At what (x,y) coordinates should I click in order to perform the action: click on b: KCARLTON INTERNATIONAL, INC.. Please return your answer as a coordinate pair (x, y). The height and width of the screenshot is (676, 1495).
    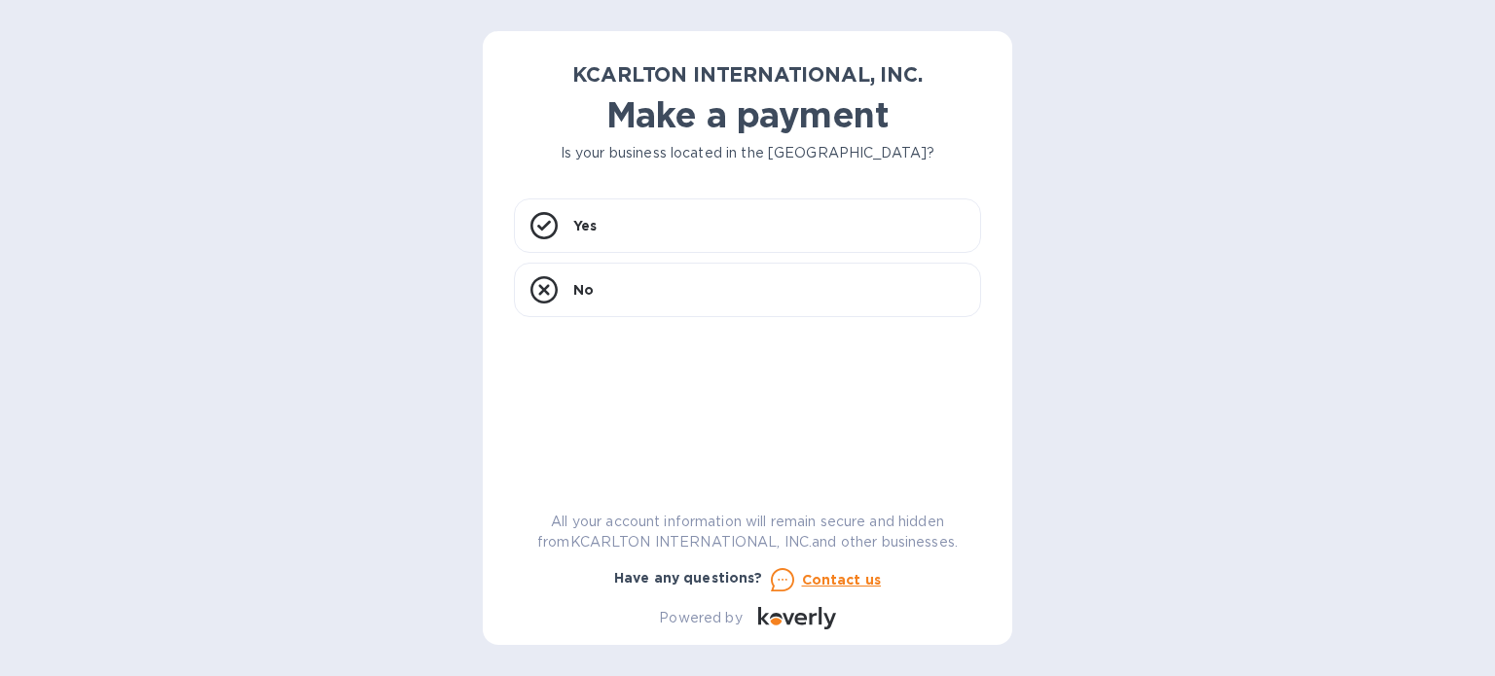
    Looking at the image, I should click on (747, 74).